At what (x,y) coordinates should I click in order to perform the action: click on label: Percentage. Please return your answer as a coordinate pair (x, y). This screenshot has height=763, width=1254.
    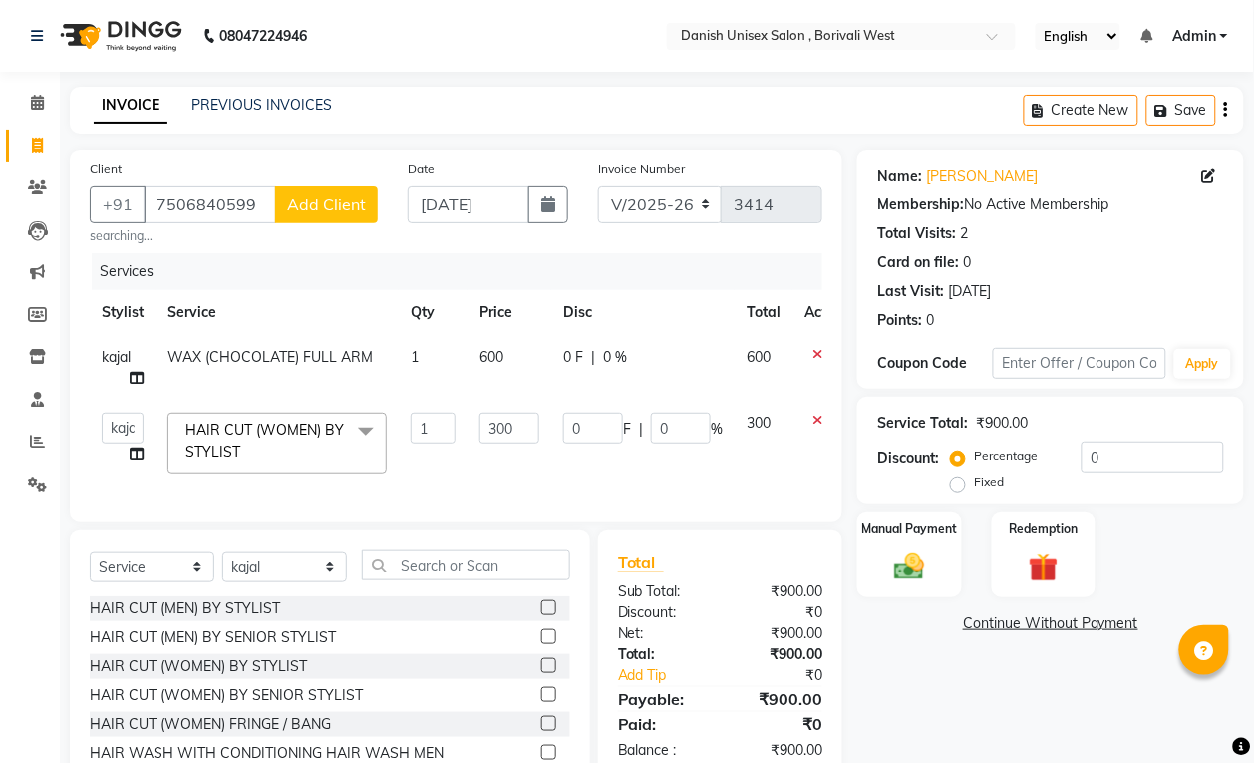
    Looking at the image, I should click on (1006, 456).